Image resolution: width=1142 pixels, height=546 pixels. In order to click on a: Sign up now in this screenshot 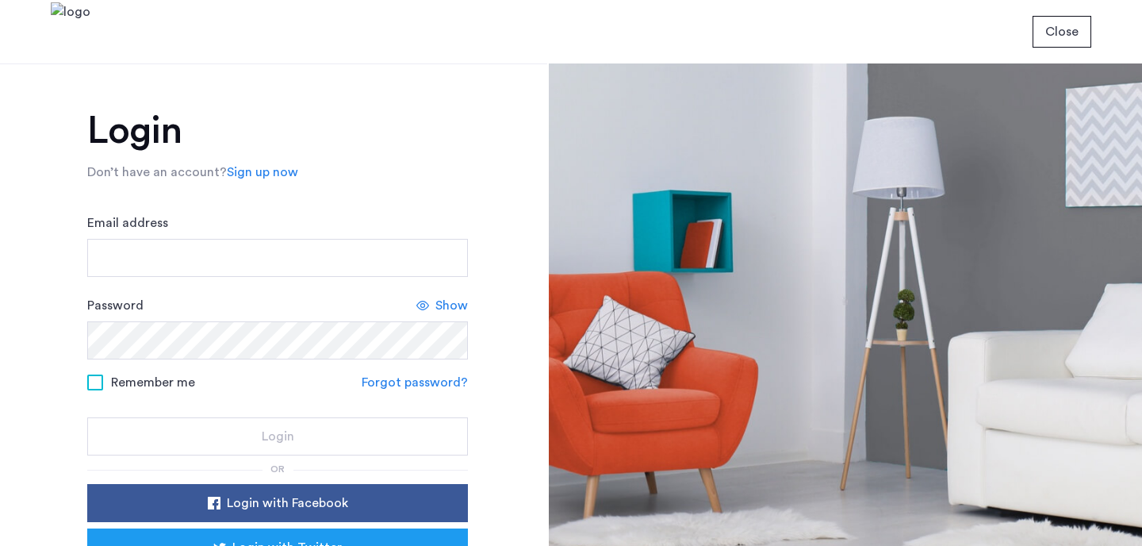, I will do `click(262, 172)`.